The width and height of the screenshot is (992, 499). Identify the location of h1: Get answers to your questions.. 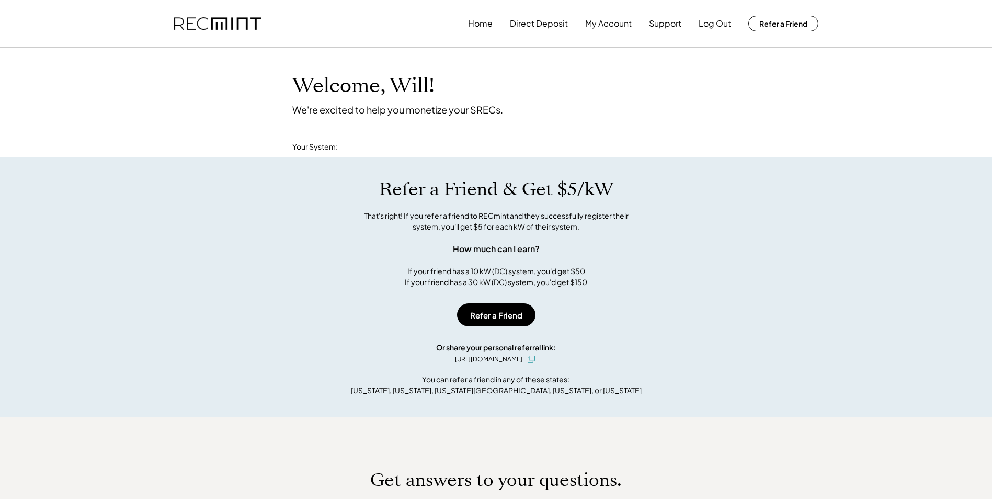
(496, 480).